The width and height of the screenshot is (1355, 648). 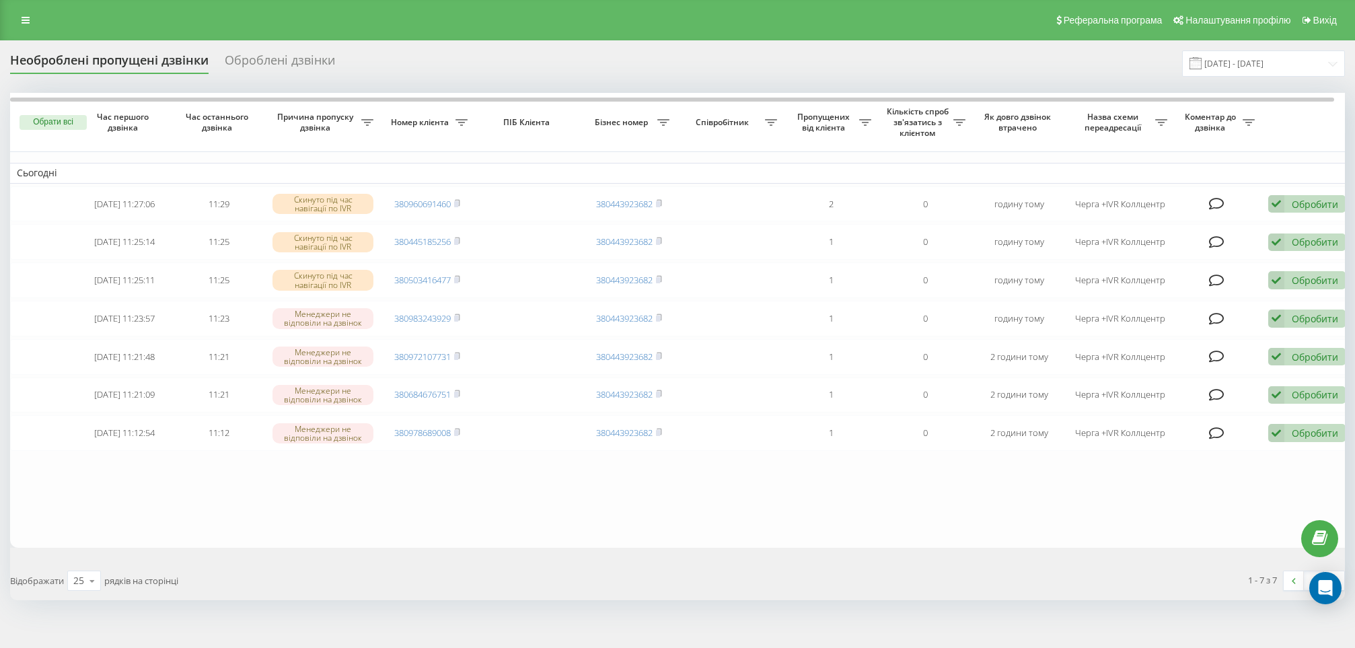 What do you see at coordinates (623, 122) in the screenshot?
I see `span: Бізнес номер` at bounding box center [623, 122].